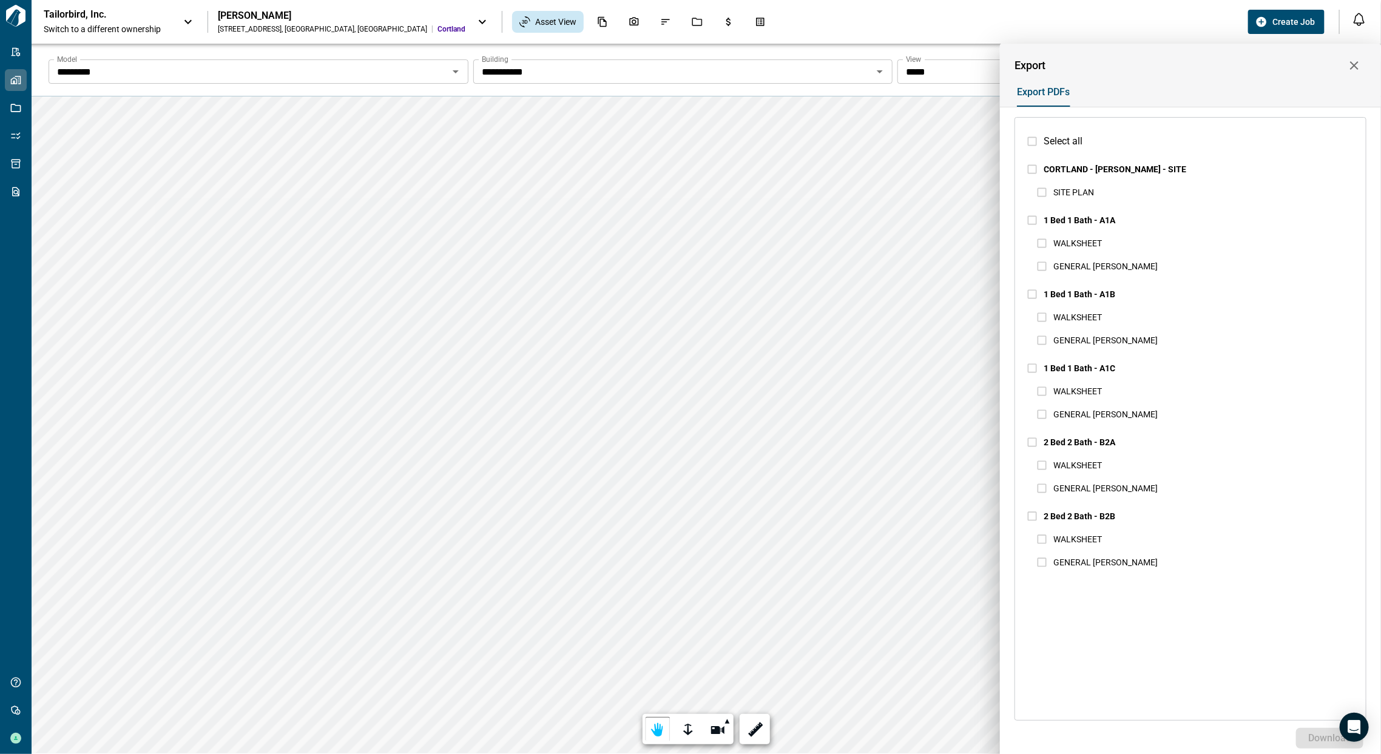 The width and height of the screenshot is (1381, 754). Describe the element at coordinates (1079, 442) in the screenshot. I see `span: 2 Bed 2 Bath - B2A` at that location.